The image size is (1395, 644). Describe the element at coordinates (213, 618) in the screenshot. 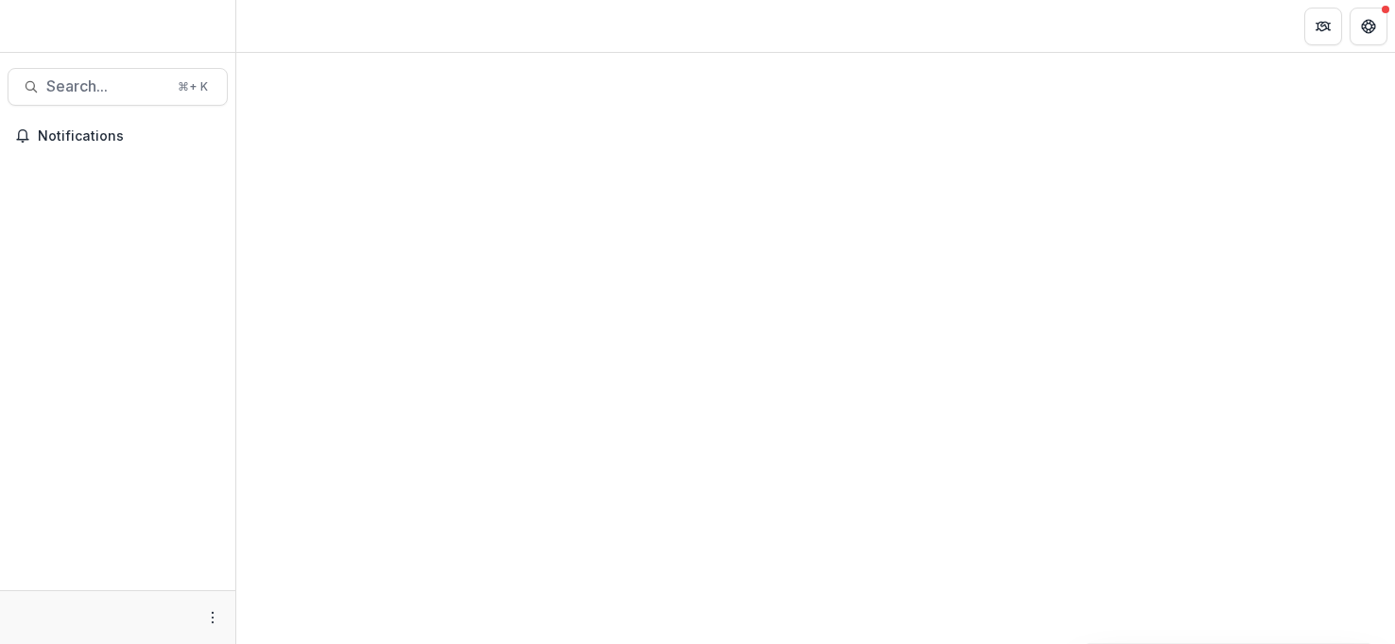

I see `button: More` at that location.